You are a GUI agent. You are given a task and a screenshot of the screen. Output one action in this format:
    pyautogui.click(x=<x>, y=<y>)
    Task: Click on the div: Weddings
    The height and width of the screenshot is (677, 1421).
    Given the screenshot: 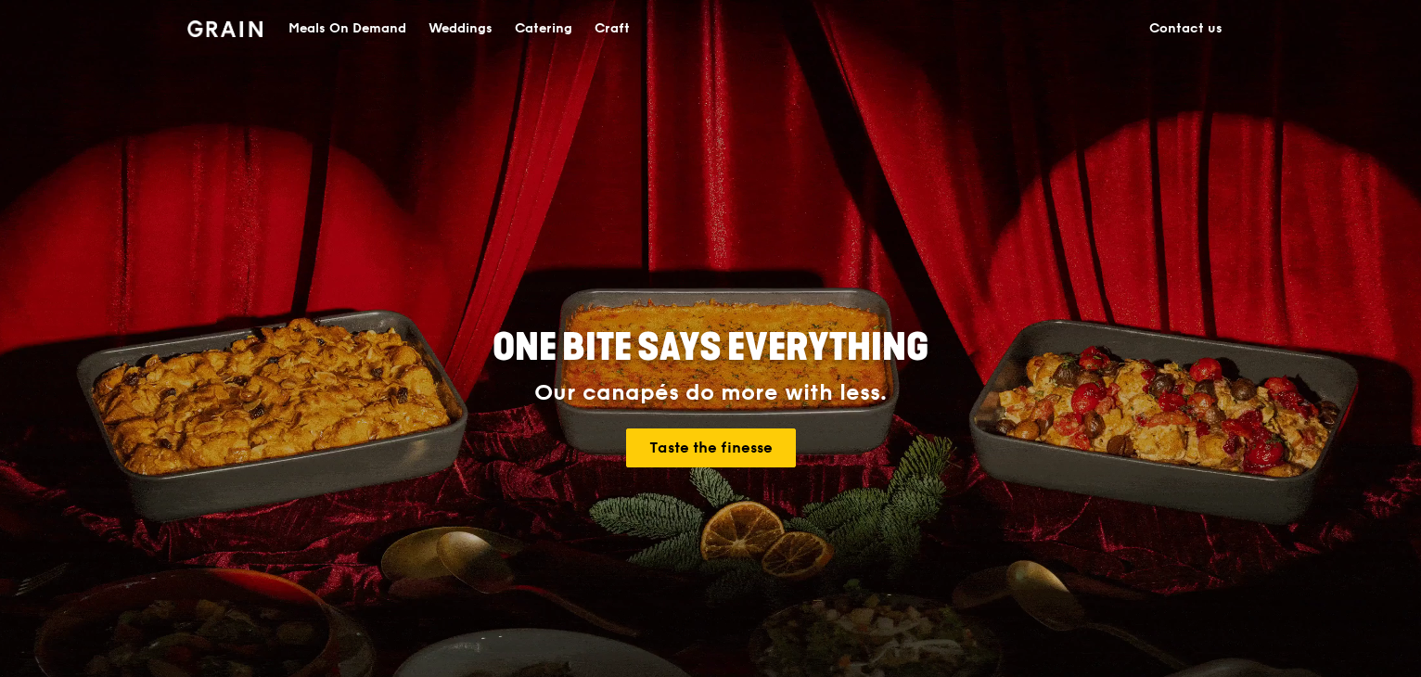 What is the action you would take?
    pyautogui.click(x=460, y=29)
    